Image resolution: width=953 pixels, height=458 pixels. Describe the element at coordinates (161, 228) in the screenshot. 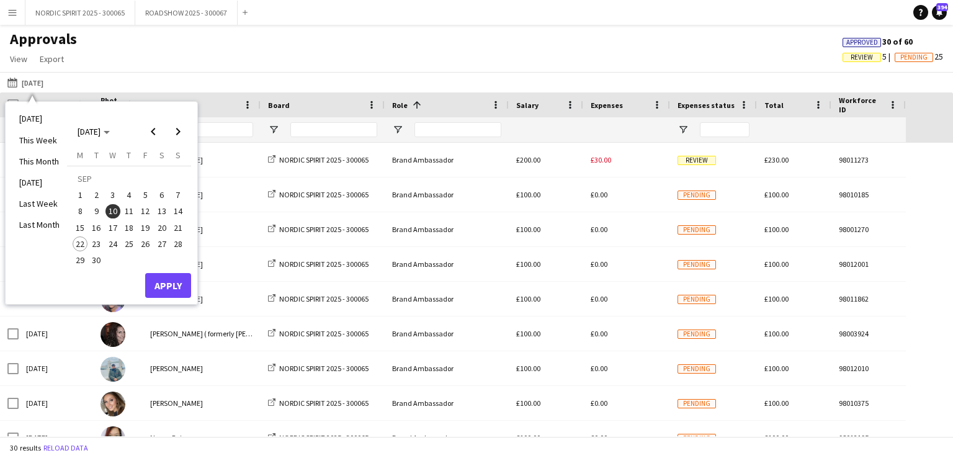

I see `button: 20-09-2025` at that location.